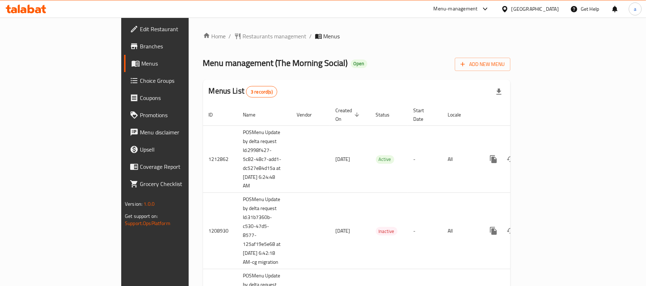 This screenshot has height=286, width=646. I want to click on span: Menu disclaimer, so click(181, 132).